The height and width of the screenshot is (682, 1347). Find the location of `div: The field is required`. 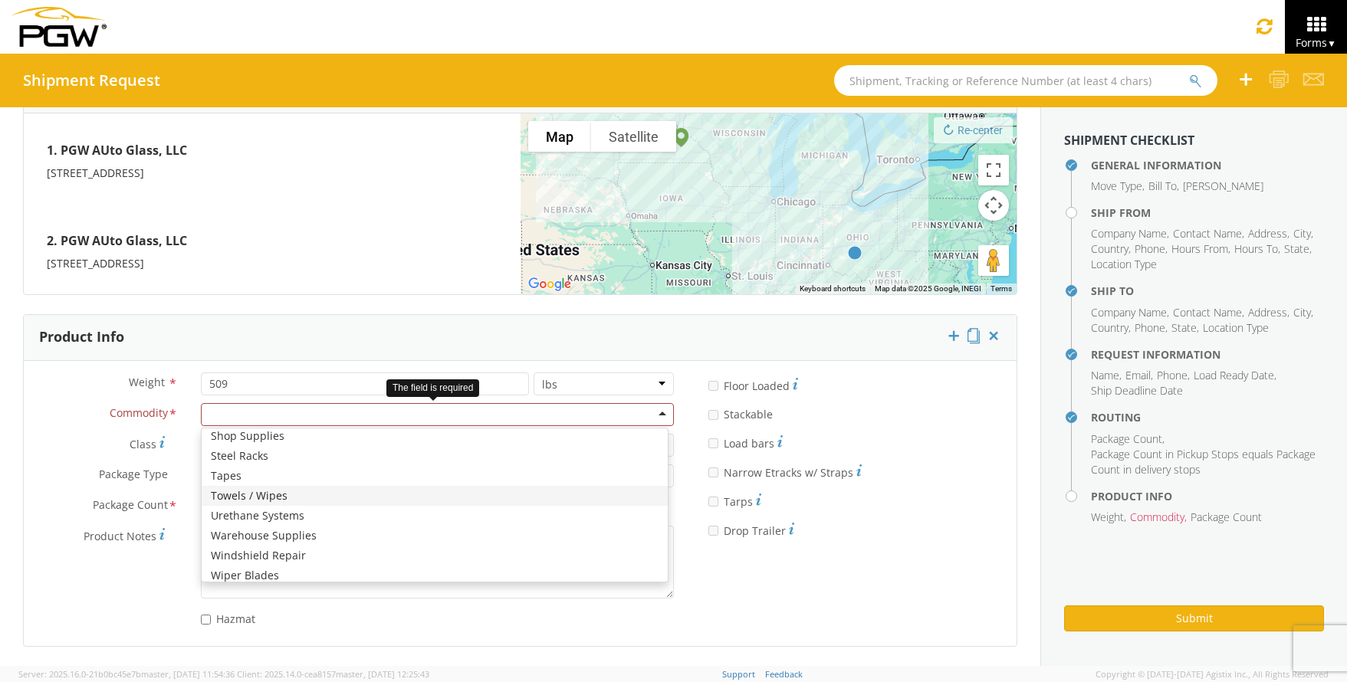

div: The field is required is located at coordinates (432, 388).